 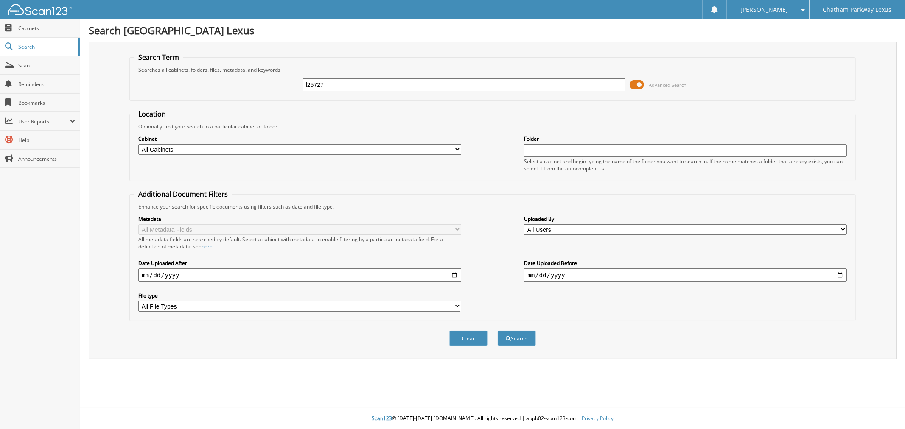 I want to click on span: Help, so click(x=47, y=140).